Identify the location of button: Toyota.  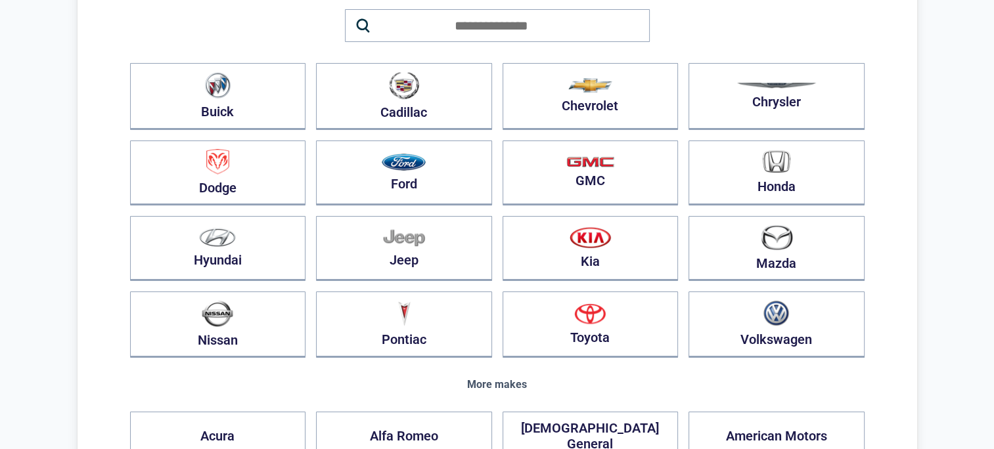
(591, 325).